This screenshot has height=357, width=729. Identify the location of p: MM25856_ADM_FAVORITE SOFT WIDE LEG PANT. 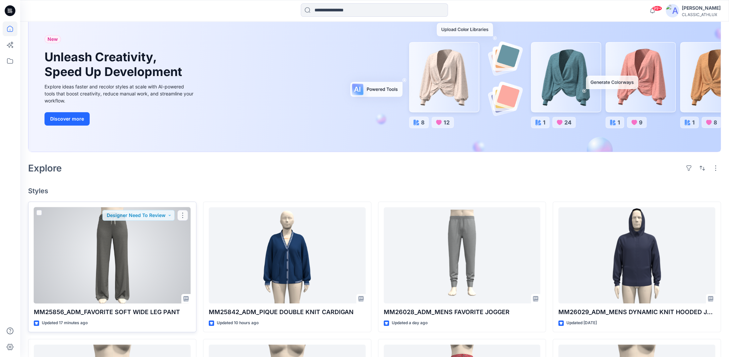
(112, 312).